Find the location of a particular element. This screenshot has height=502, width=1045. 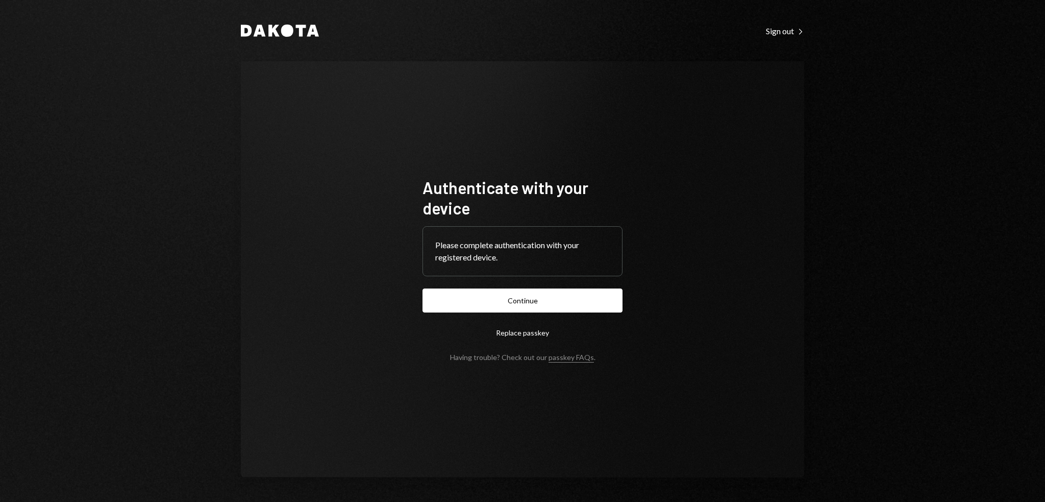

button: Replace passkey is located at coordinates (523, 332).